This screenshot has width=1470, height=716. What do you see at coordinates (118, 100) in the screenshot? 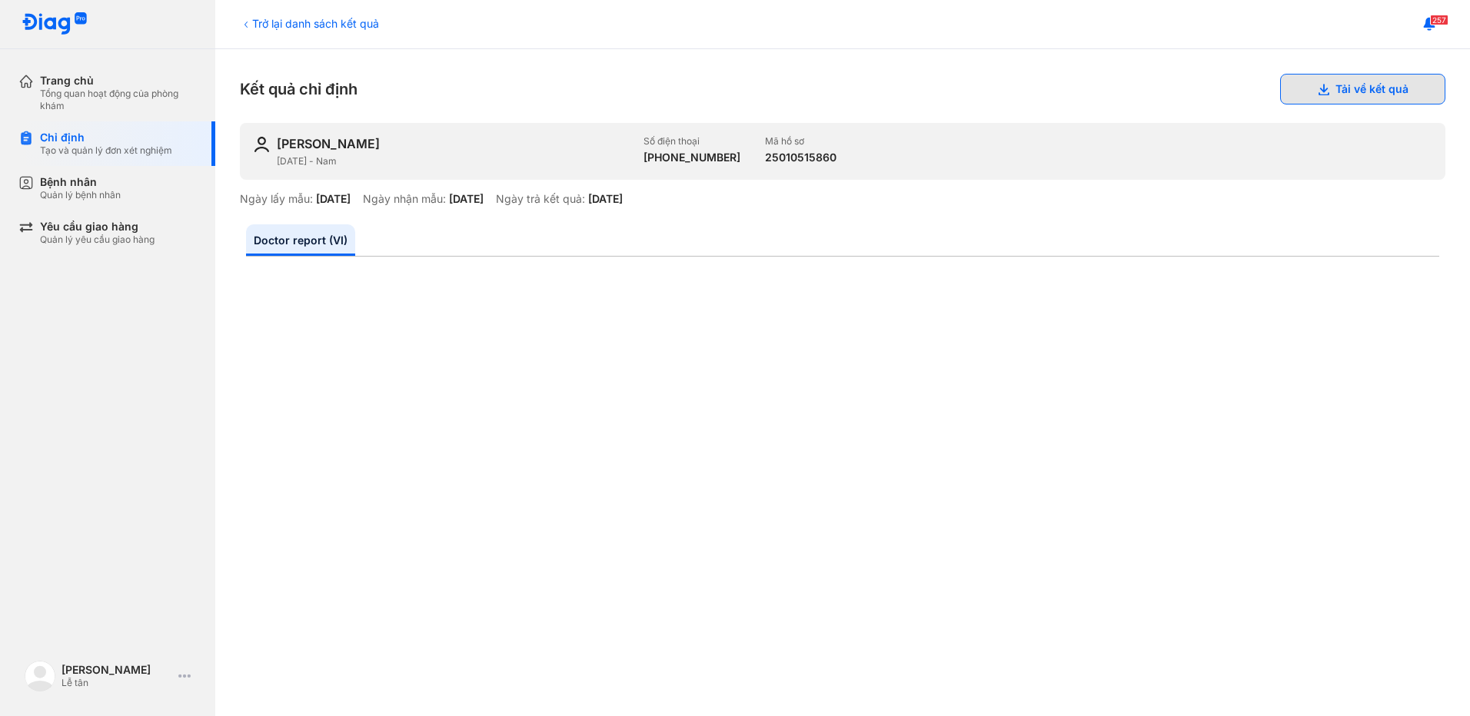
I see `div: Tổng quan hoạt động của phòng khám` at bounding box center [118, 100].